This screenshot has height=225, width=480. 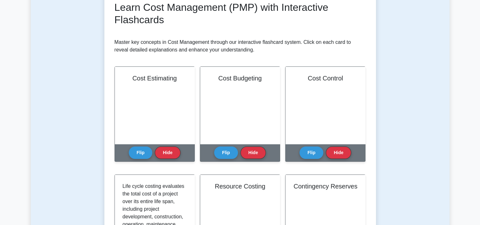 What do you see at coordinates (240, 186) in the screenshot?
I see `h2: Resource Costing` at bounding box center [240, 186].